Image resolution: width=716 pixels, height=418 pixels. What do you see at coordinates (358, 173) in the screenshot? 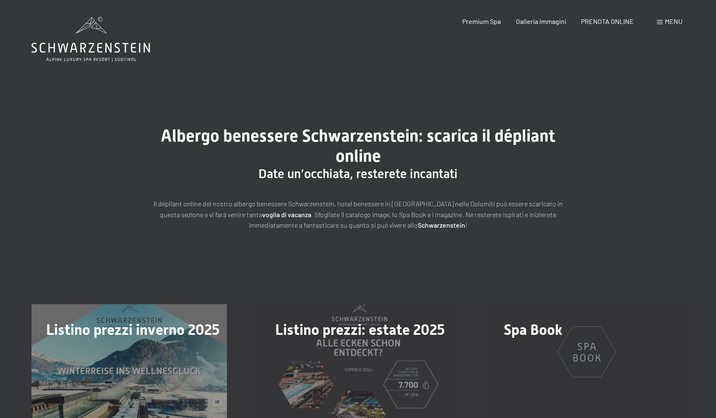
I see `span: Date un’occhiata, resterete incantati` at bounding box center [358, 173].